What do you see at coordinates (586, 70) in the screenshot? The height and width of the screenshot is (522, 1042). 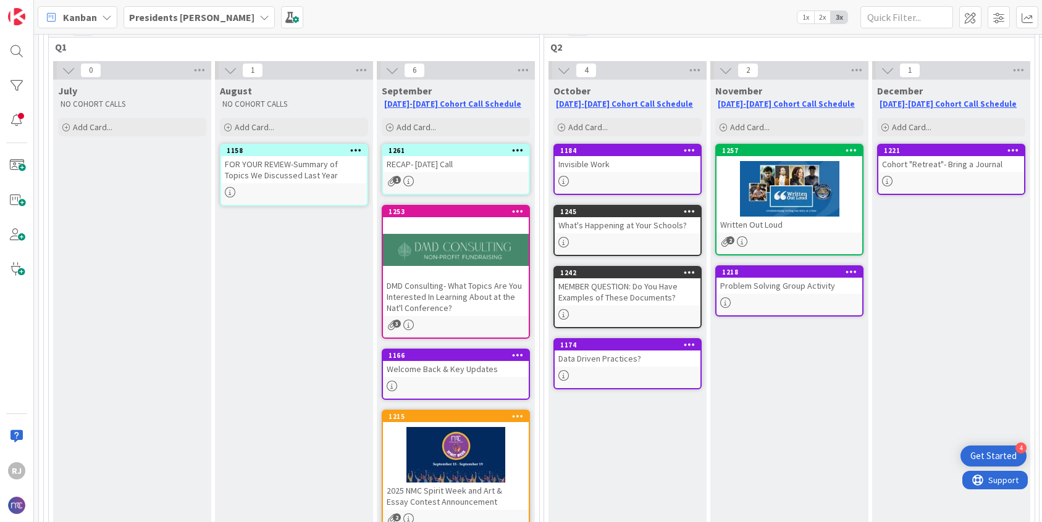 I see `span: 4` at bounding box center [586, 70].